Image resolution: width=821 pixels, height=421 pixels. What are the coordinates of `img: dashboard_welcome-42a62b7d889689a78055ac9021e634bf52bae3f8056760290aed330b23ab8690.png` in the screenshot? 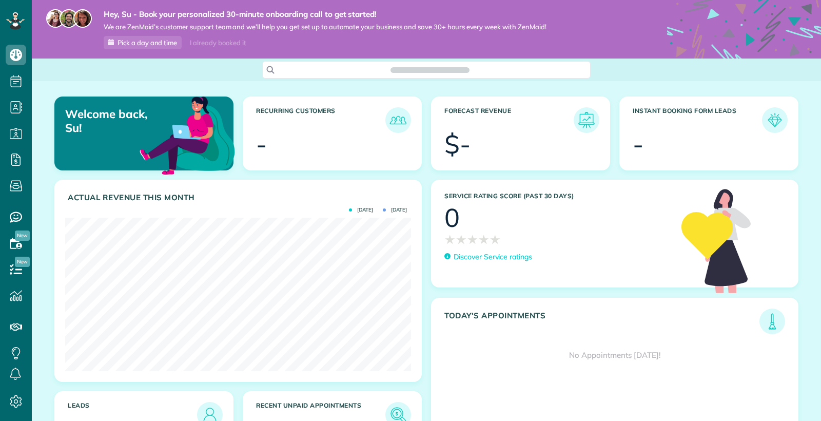 It's located at (187, 134).